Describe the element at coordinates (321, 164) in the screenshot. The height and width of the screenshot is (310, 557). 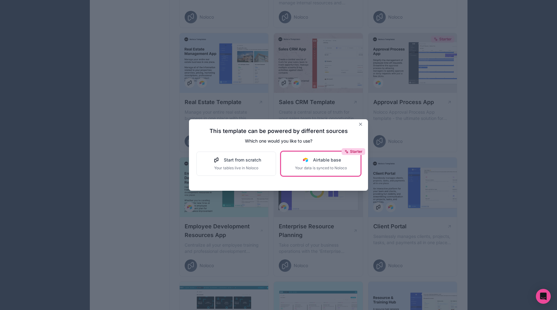
I see `button: StarterAirtable LogoAirtable baseYour data is synced to Noloco` at that location.